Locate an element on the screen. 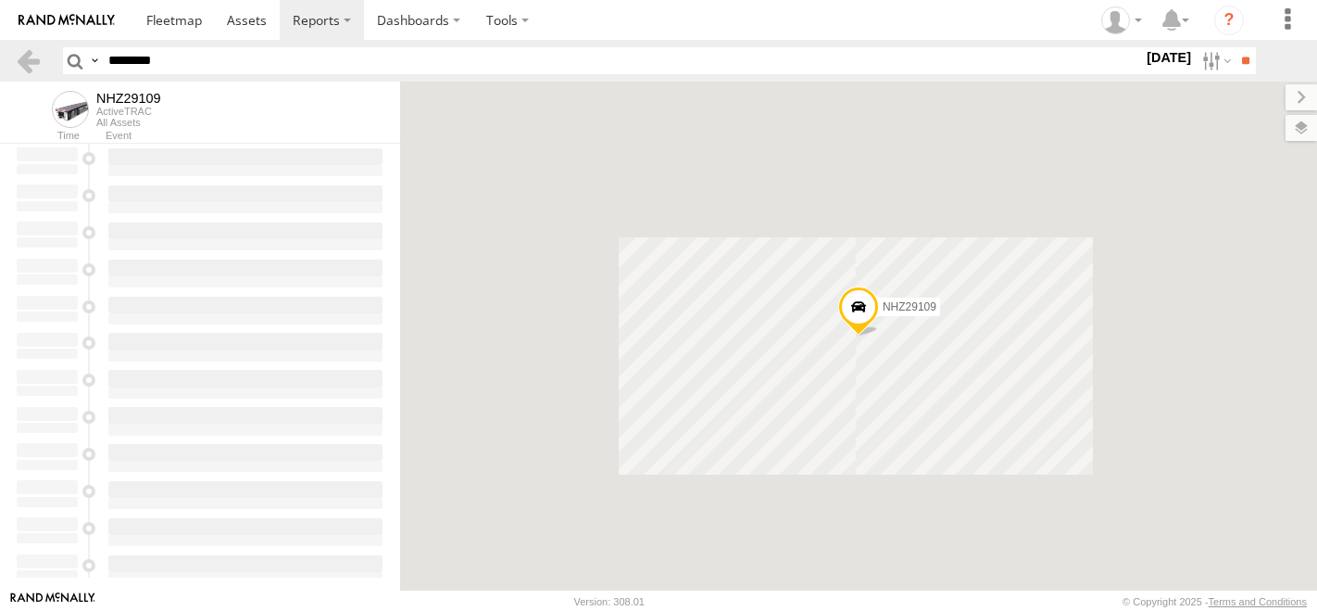  div: © Copyright 2025 - is located at coordinates (1215, 601).